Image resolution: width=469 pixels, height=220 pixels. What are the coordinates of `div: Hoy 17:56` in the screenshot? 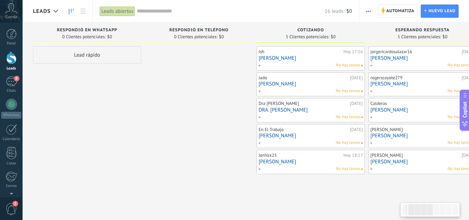 It's located at (353, 52).